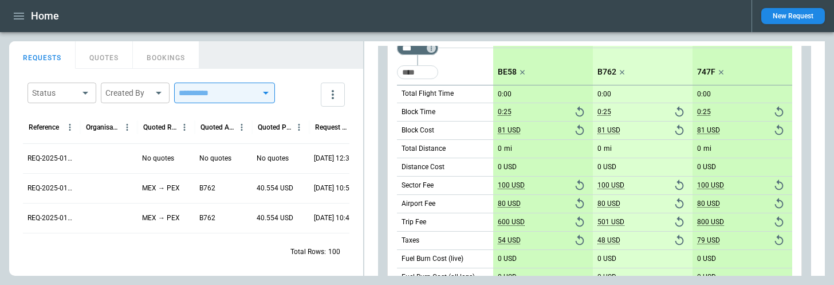 The height and width of the screenshot is (285, 834). I want to click on p: 15/08/2025 10:48, so click(333, 218).